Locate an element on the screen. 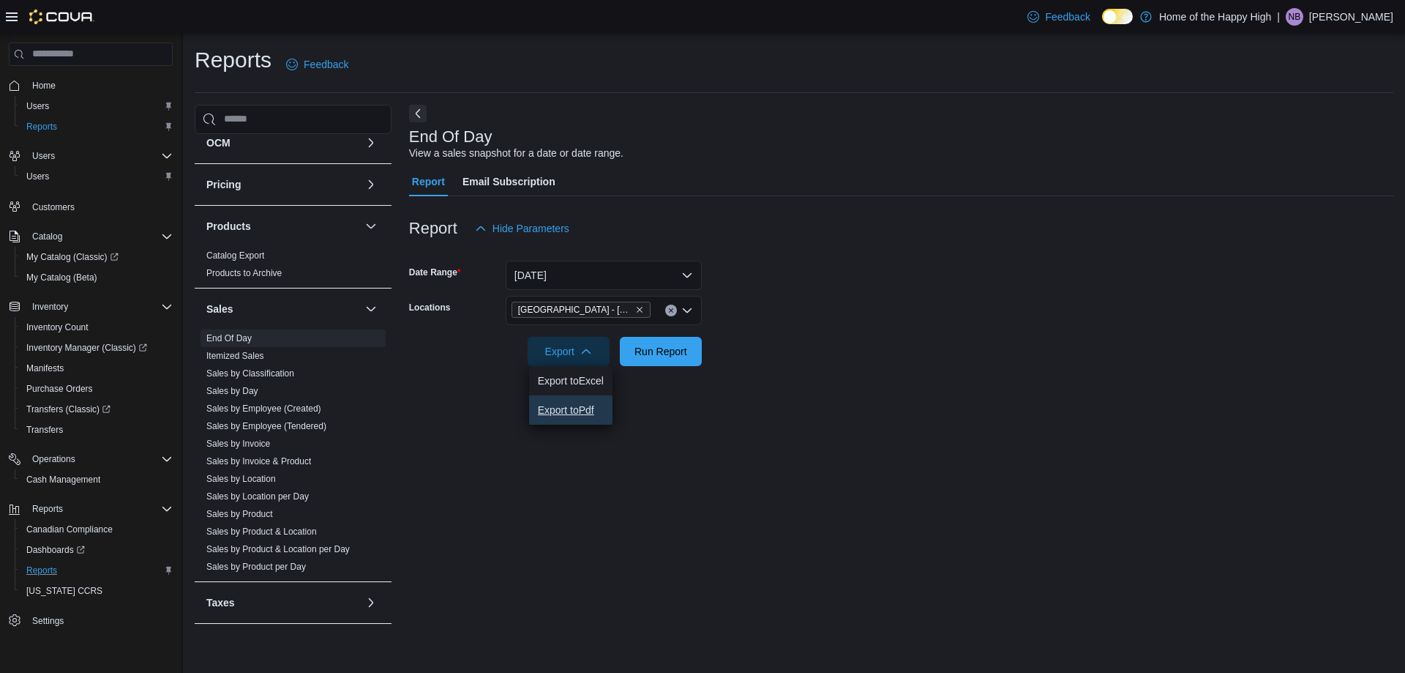 This screenshot has width=1405, height=673. button: Inventory Count is located at coordinates (97, 327).